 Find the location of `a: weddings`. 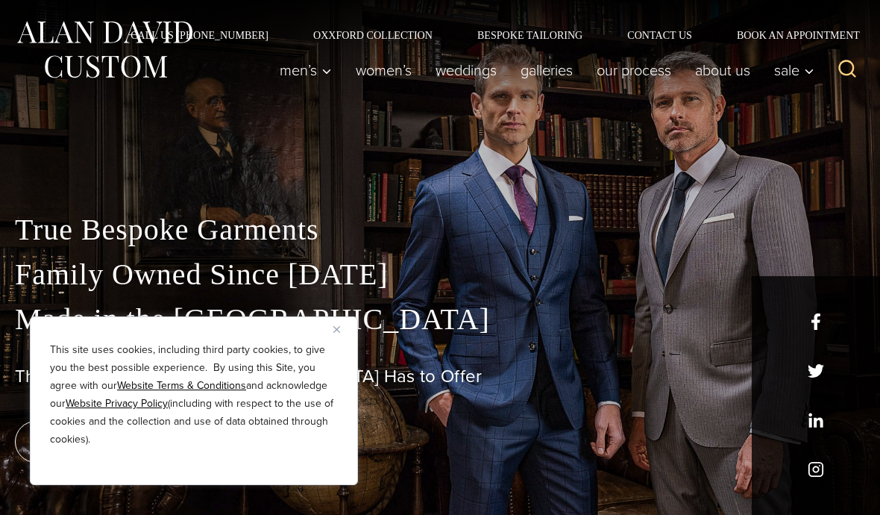

a: weddings is located at coordinates (466, 70).